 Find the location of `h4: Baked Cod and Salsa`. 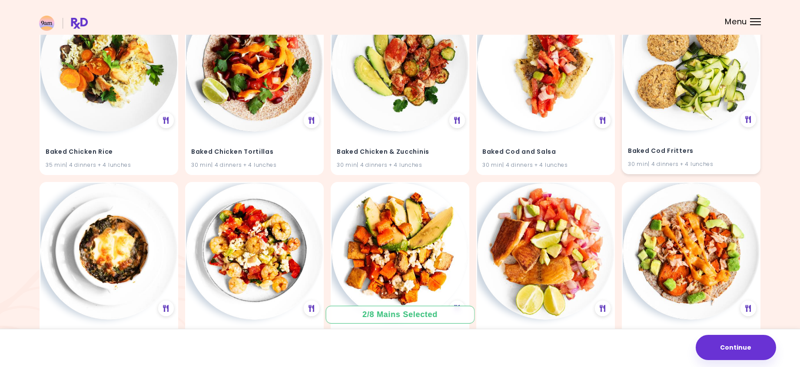

h4: Baked Cod and Salsa is located at coordinates (545, 152).